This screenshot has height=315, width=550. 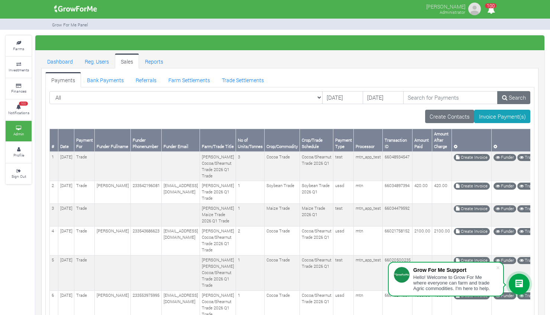 I want to click on td: 233542196081, so click(x=146, y=192).